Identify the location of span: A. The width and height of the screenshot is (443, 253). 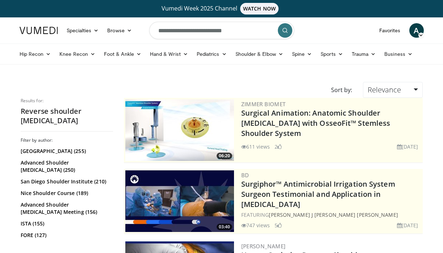
(417, 30).